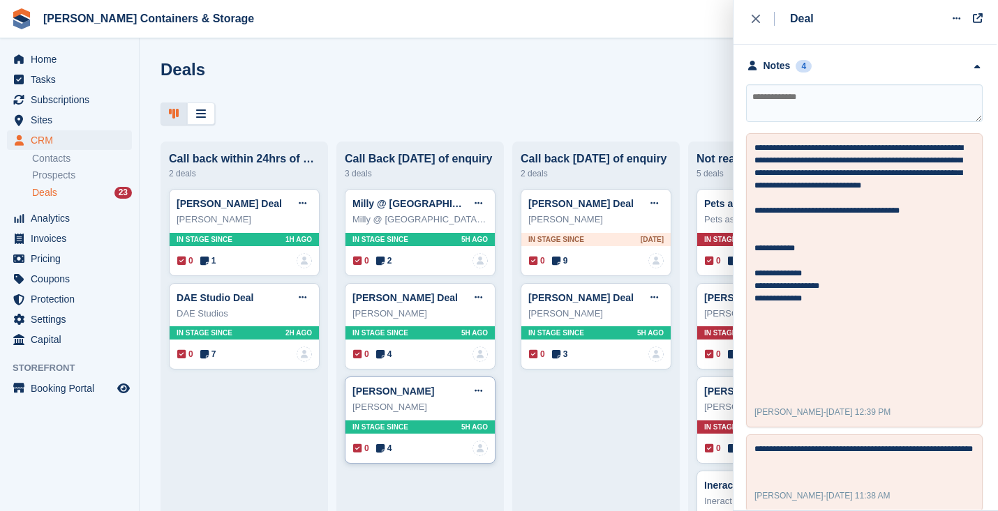  What do you see at coordinates (749, 486) in the screenshot?
I see `a: Ineract UK Ltd Deal` at bounding box center [749, 486].